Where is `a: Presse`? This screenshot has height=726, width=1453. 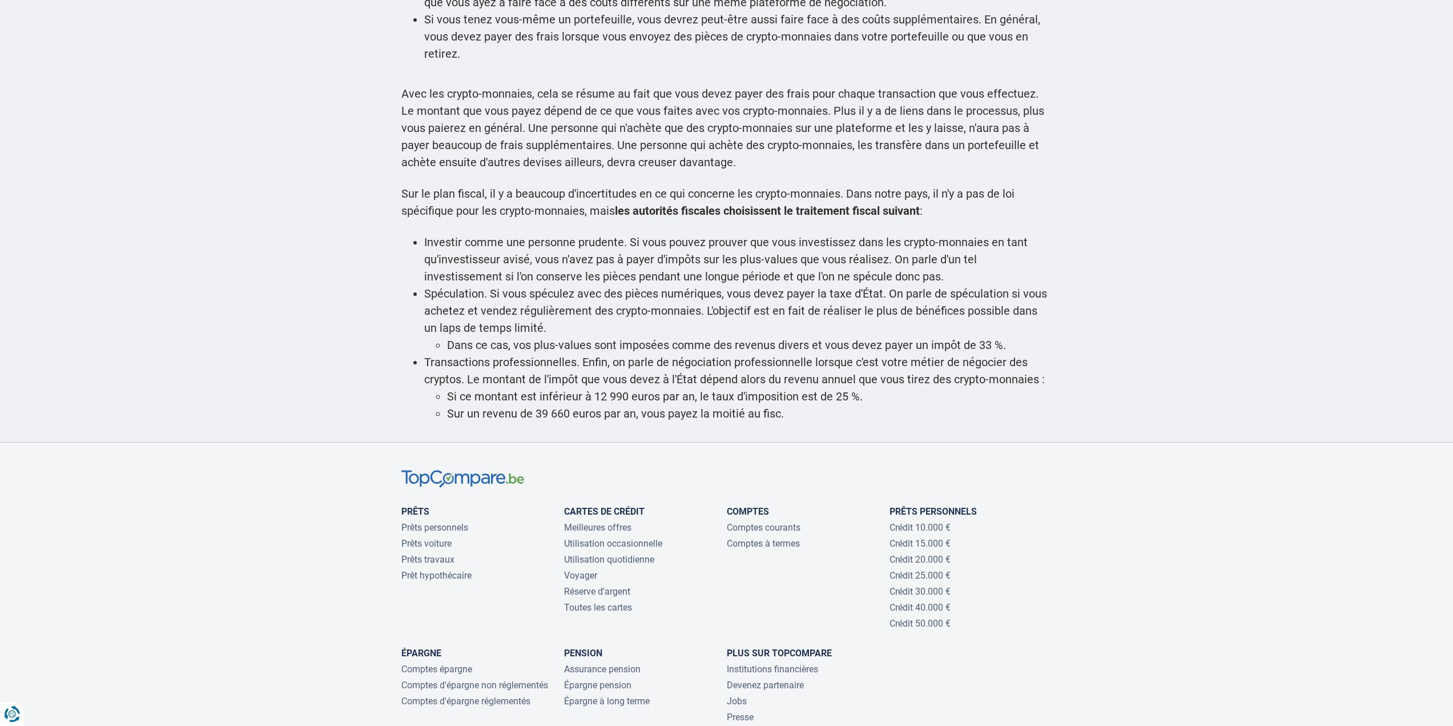
a: Presse is located at coordinates (740, 717).